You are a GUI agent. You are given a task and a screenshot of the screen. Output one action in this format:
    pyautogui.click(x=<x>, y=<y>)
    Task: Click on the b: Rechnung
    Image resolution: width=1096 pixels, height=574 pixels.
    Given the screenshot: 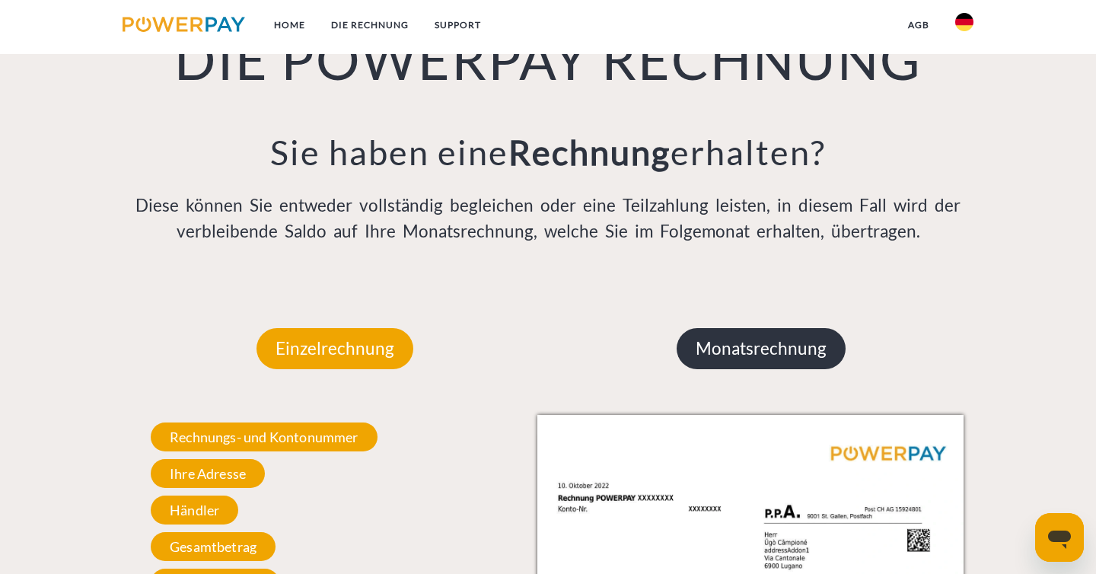 What is the action you would take?
    pyautogui.click(x=589, y=152)
    